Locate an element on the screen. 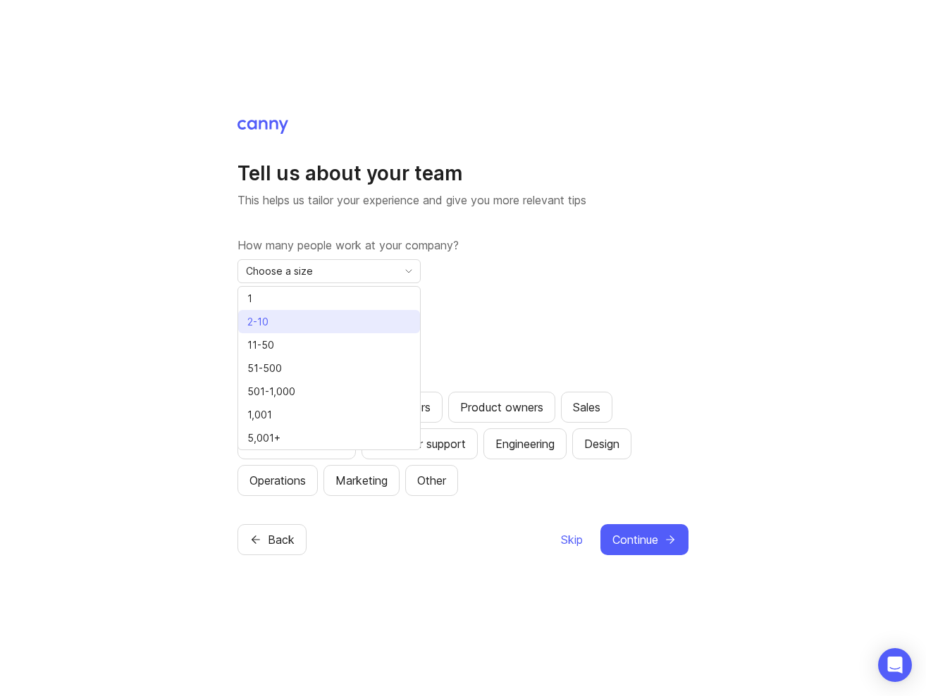 This screenshot has height=696, width=926. button: Product owners is located at coordinates (502, 407).